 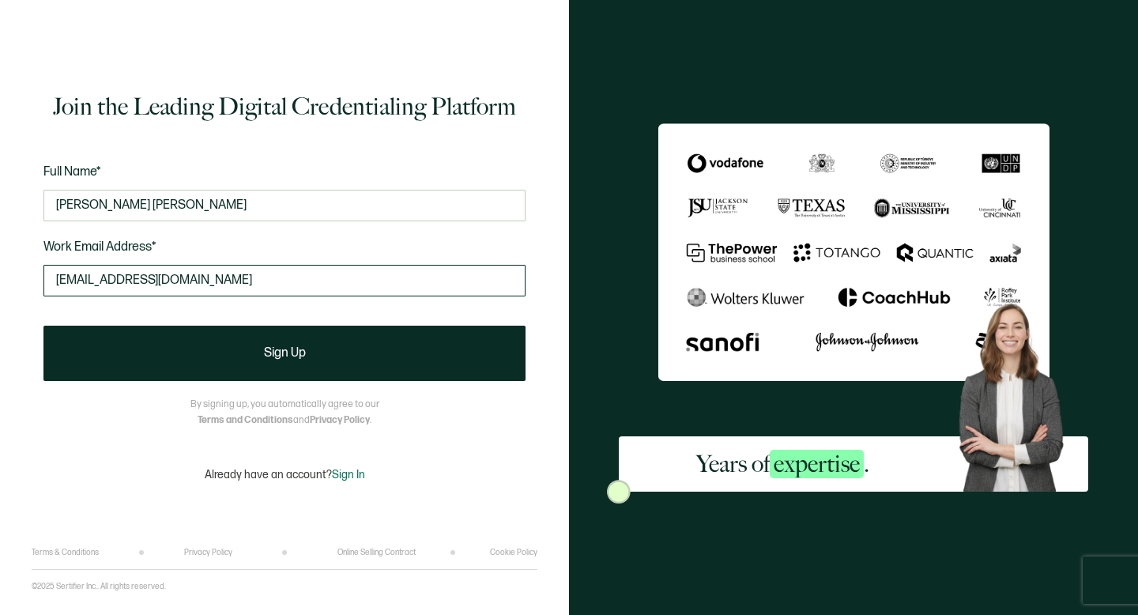 What do you see at coordinates (285, 353) in the screenshot?
I see `button: Sign Up` at bounding box center [285, 353].